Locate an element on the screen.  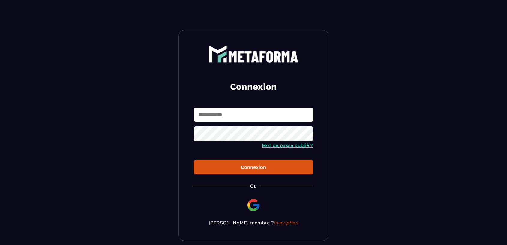
img: logo is located at coordinates (254, 54).